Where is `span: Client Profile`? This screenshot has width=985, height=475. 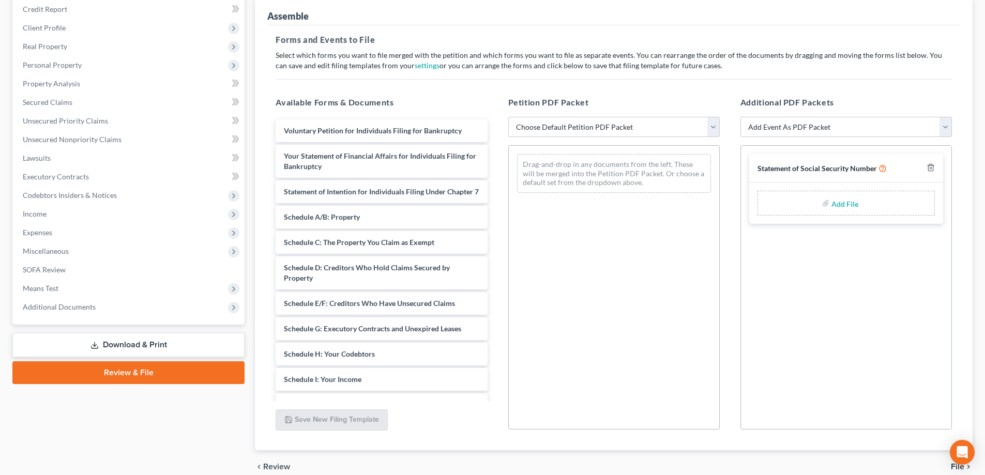 span: Client Profile is located at coordinates (44, 27).